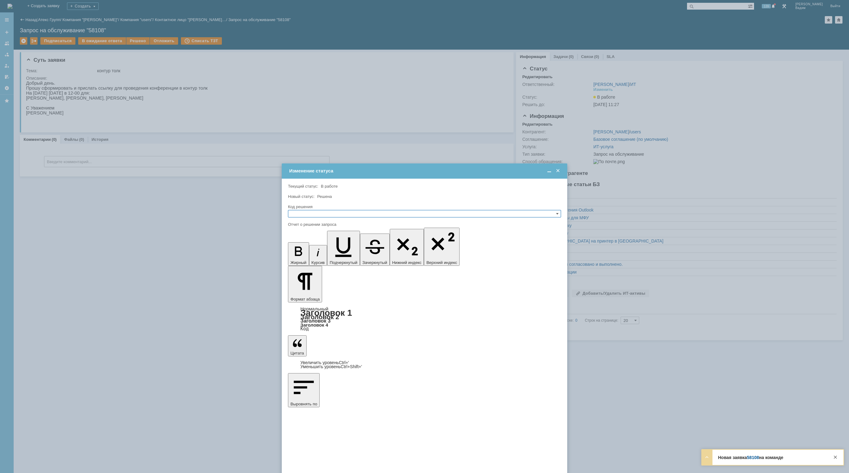  Describe the element at coordinates (305, 299) in the screenshot. I see `span: Формат абзаца` at that location.